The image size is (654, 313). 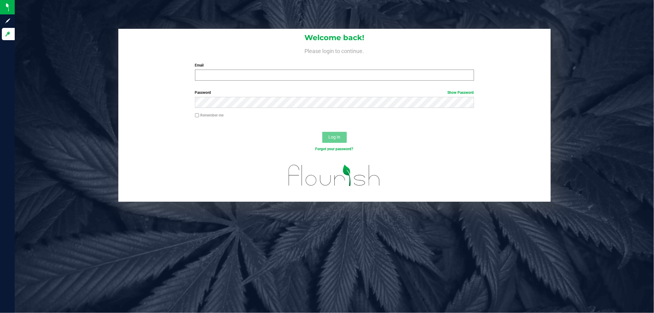 I want to click on span: Password, so click(x=203, y=93).